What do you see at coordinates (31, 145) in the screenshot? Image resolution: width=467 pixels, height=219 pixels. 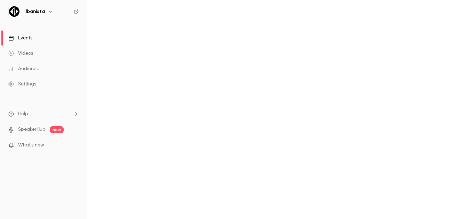 I see `span: What's new` at bounding box center [31, 145].